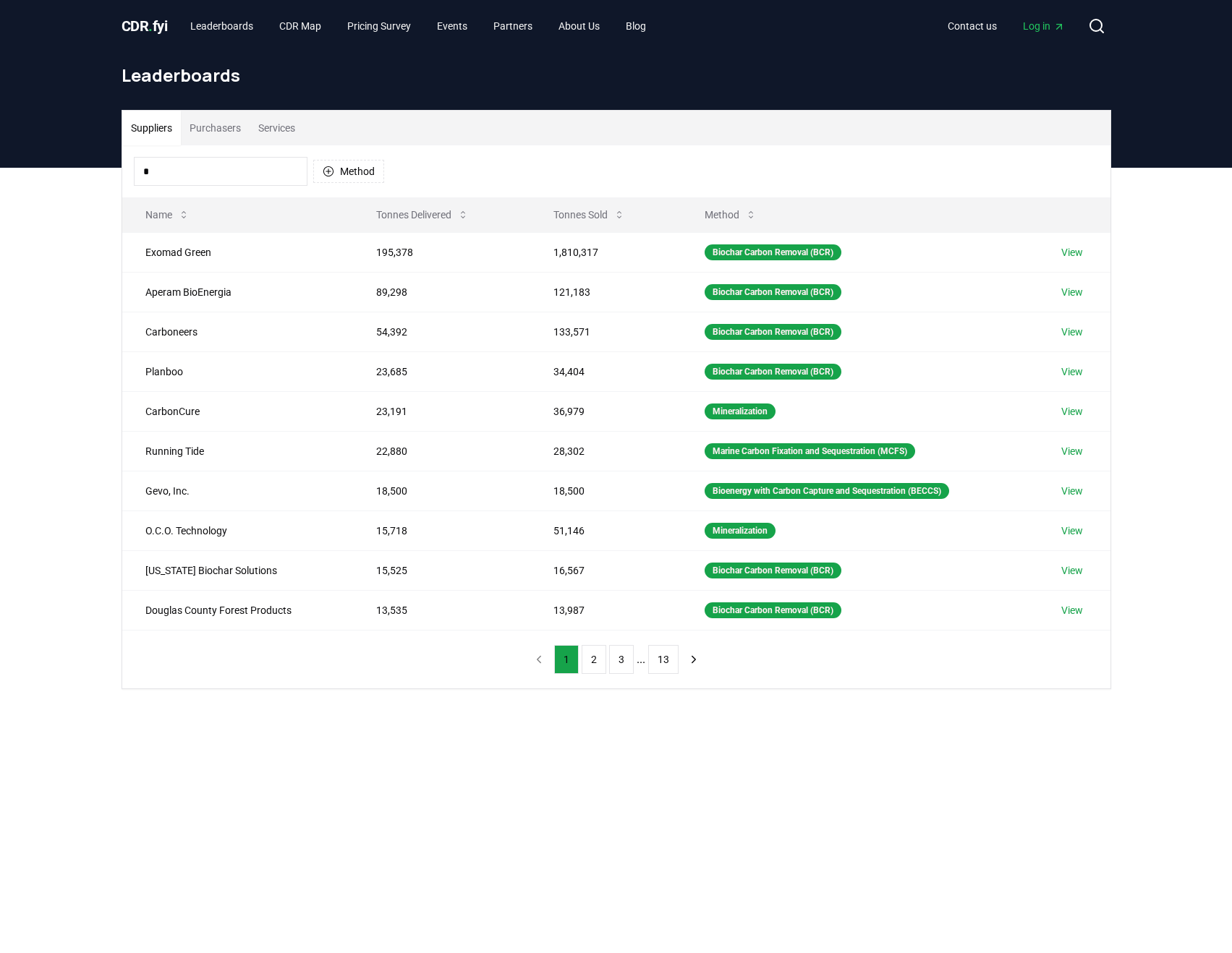  What do you see at coordinates (237, 610) in the screenshot?
I see `td: Douglas County Forest Products` at bounding box center [237, 610].